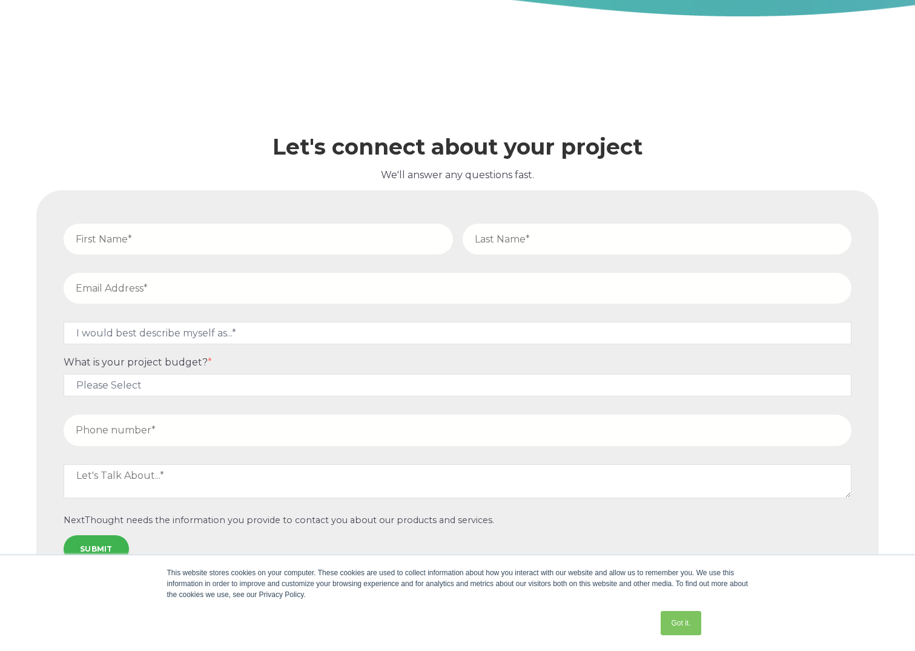 Image resolution: width=915 pixels, height=651 pixels. What do you see at coordinates (457, 429) in the screenshot?
I see `input: Phone number*` at bounding box center [457, 429].